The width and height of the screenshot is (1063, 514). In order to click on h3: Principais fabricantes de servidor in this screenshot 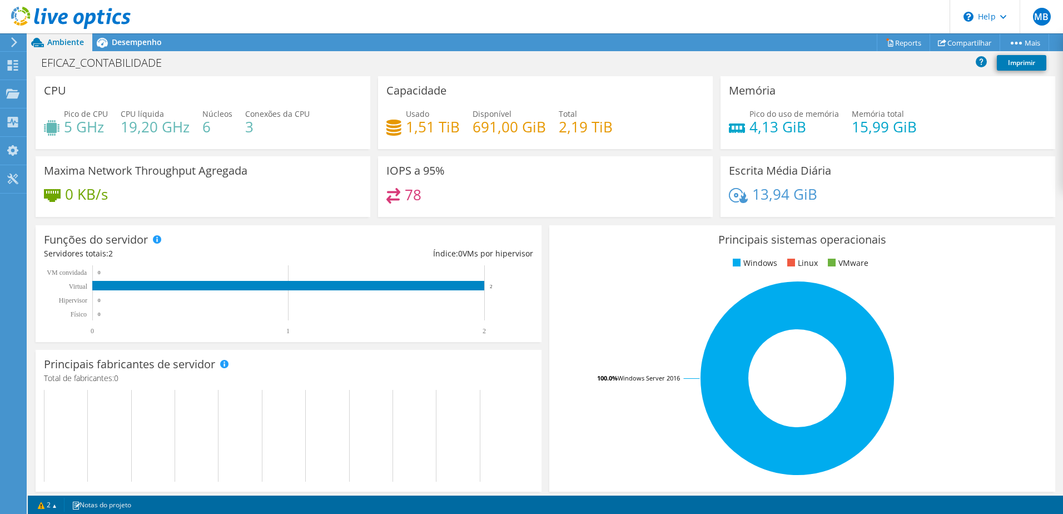, I will do `click(130, 364)`.